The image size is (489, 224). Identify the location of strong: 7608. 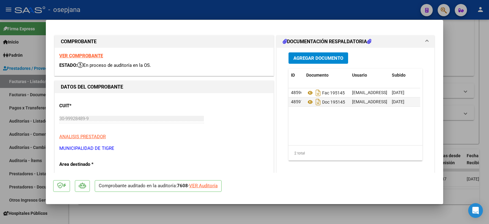
(183, 185).